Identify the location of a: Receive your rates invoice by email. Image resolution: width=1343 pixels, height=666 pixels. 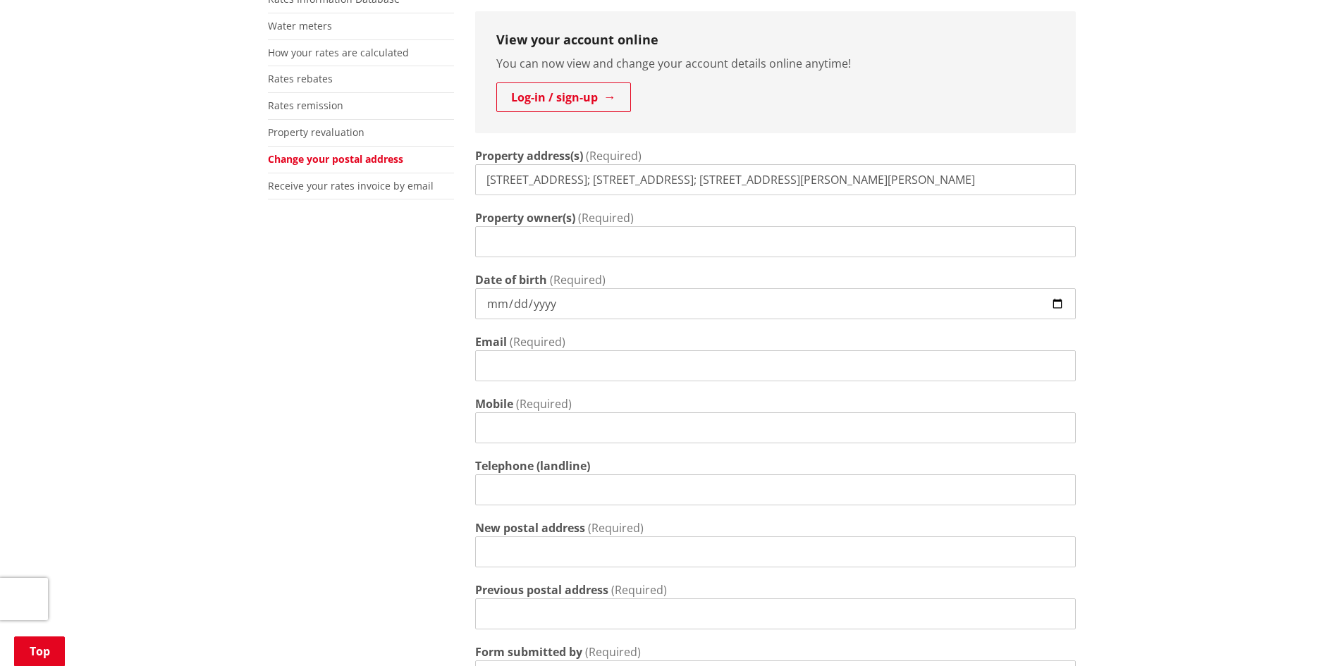
(350, 185).